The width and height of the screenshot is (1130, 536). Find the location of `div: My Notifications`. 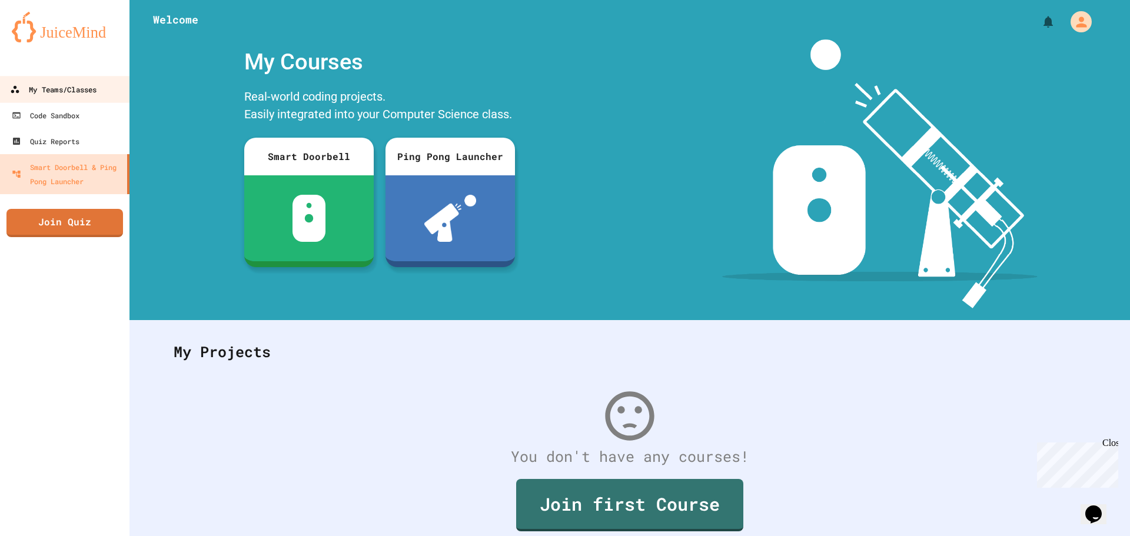

div: My Notifications is located at coordinates (1039, 22).